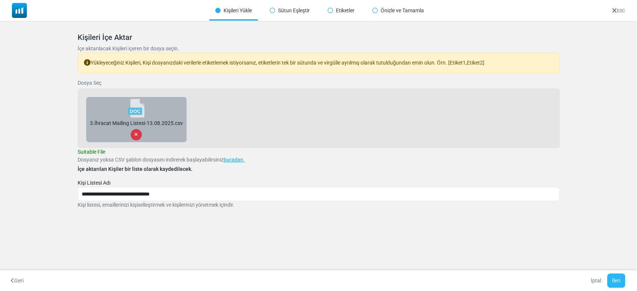  Describe the element at coordinates (136, 123) in the screenshot. I see `div: 3.İhracat Mailing Listesi-13.08.2025.csv` at that location.